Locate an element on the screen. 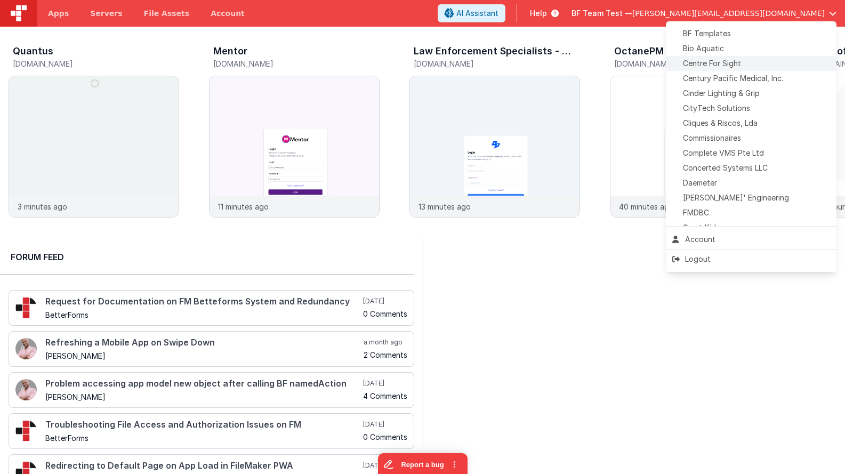 Image resolution: width=845 pixels, height=474 pixels. span: Complete VMS Pte Ltd is located at coordinates (724, 153).